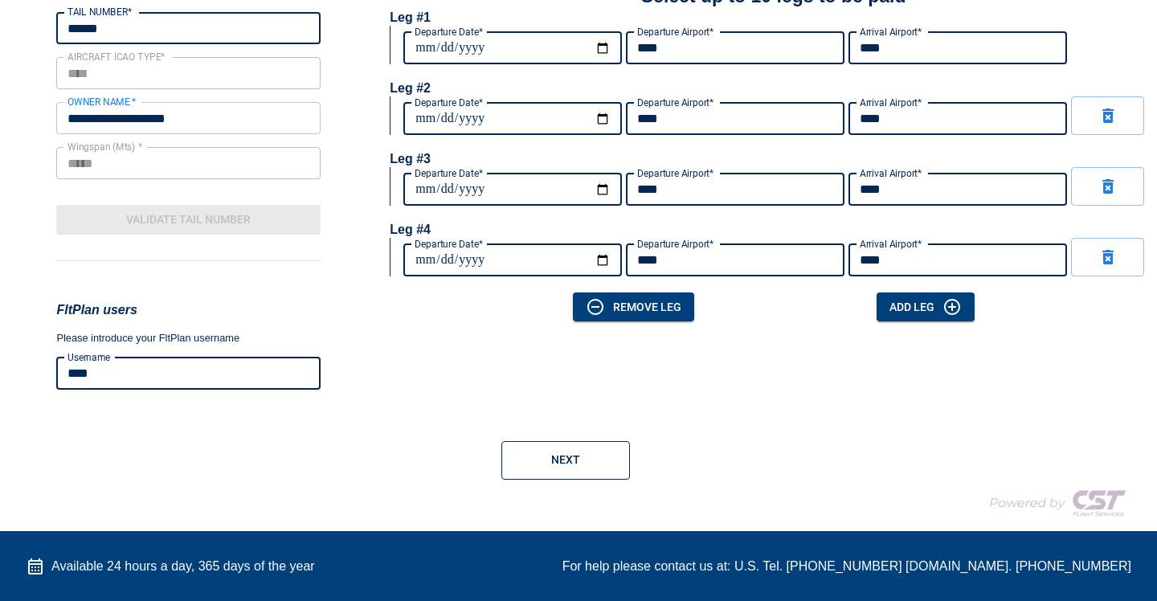 This screenshot has width=1157, height=601. What do you see at coordinates (100, 11) in the screenshot?
I see `label: TAIL NUMBER*` at bounding box center [100, 11].